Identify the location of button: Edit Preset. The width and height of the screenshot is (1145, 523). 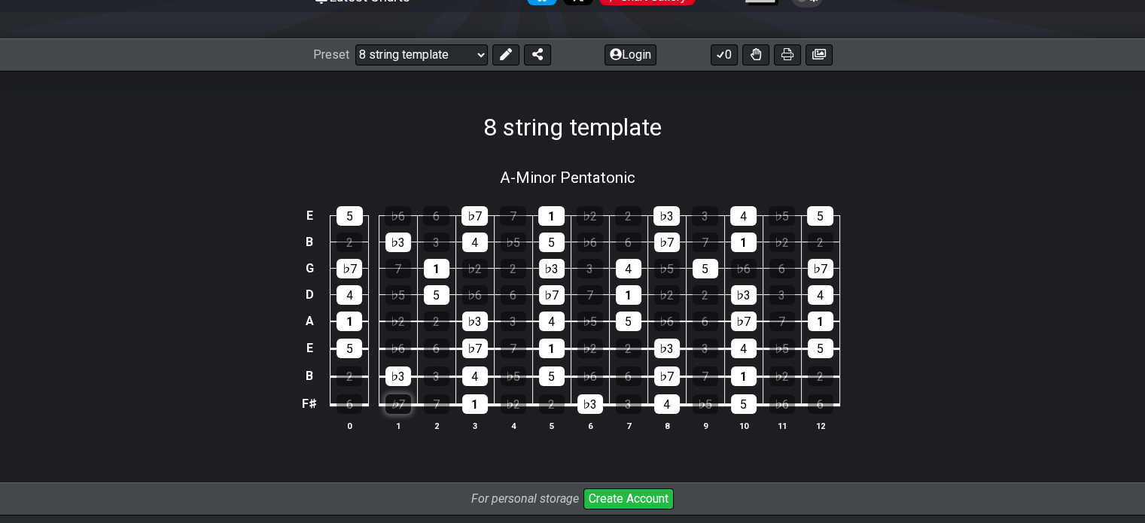
(506, 55).